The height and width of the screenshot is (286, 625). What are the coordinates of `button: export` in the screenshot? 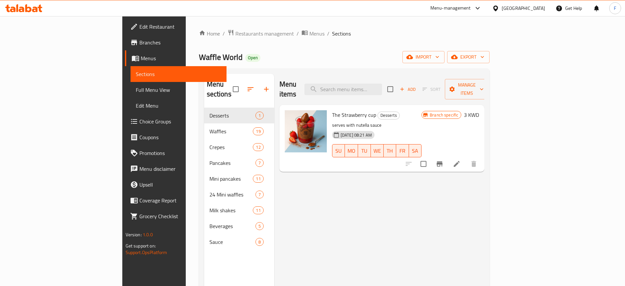 It's located at (468, 57).